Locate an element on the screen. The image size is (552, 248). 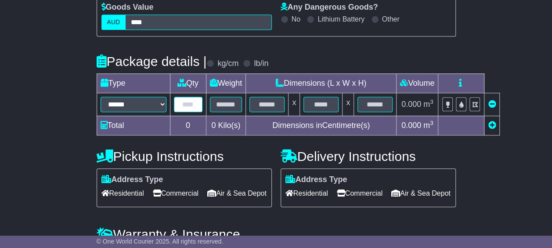
label: Lithium Battery is located at coordinates (341, 19).